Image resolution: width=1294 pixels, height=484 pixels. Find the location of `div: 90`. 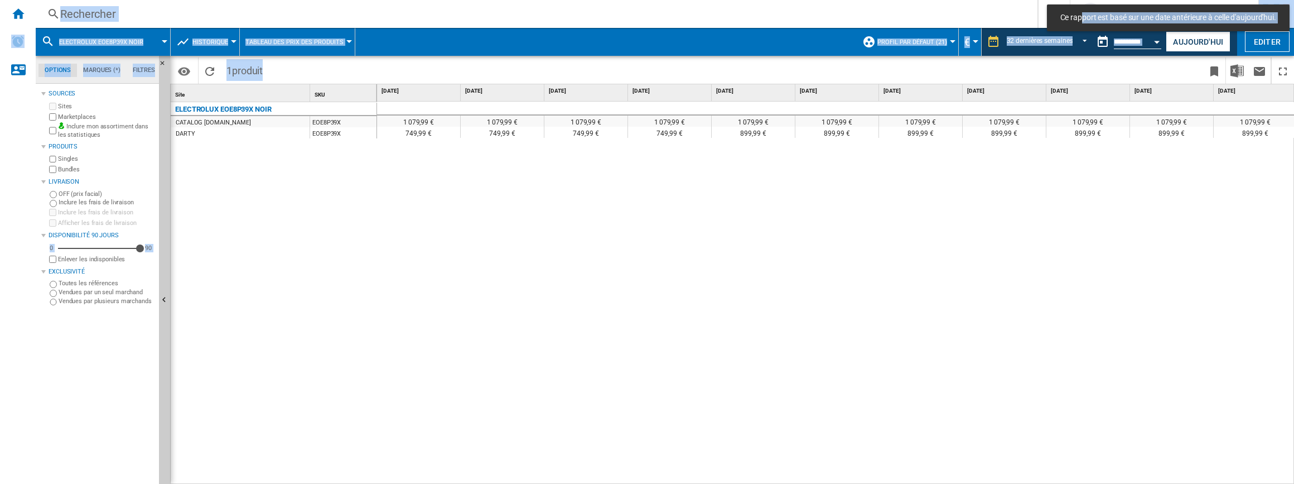

div: 90 is located at coordinates (148, 248).